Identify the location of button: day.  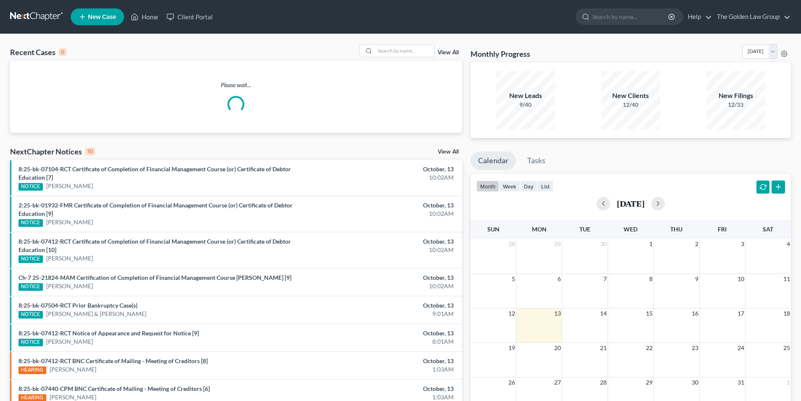
(528, 186).